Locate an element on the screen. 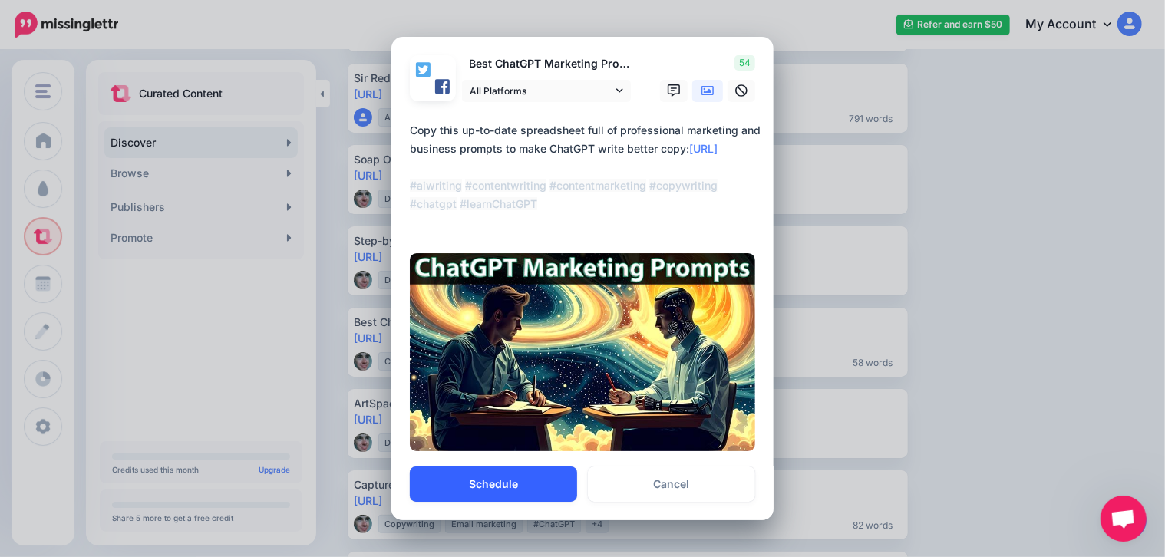  a: All Platforms is located at coordinates (547, 91).